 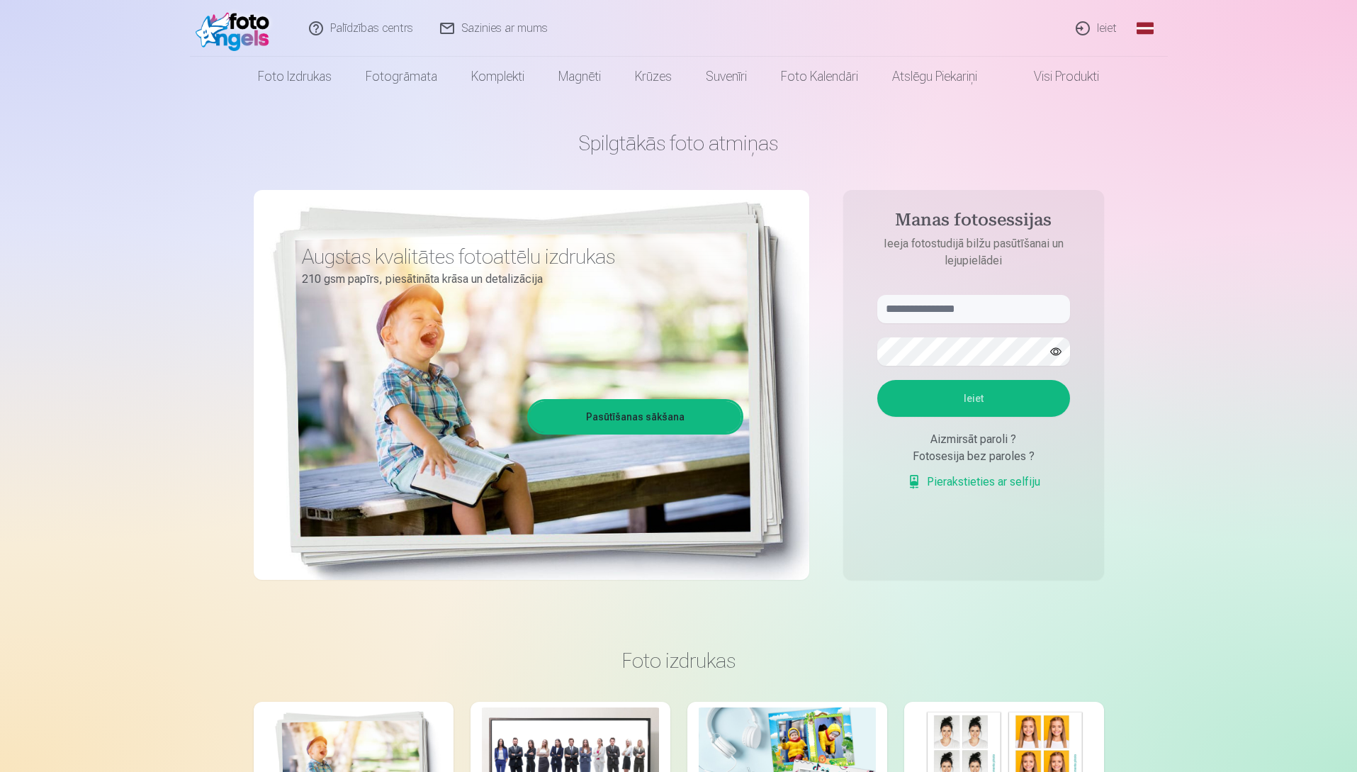 I want to click on a: Komplekti, so click(x=497, y=77).